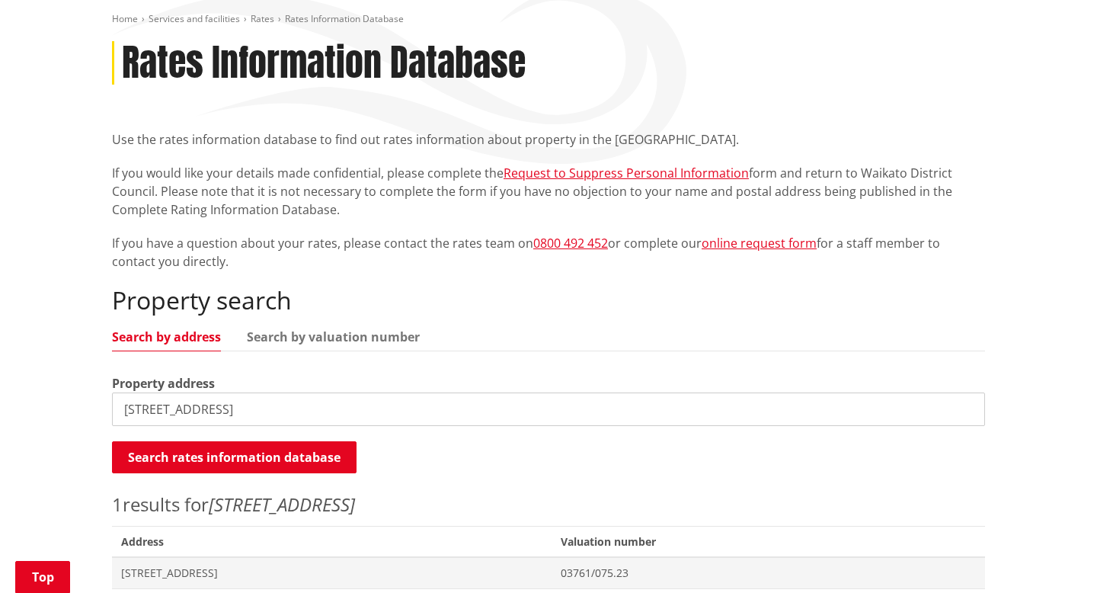 The width and height of the screenshot is (1097, 593). What do you see at coordinates (117, 504) in the screenshot?
I see `span: 1` at bounding box center [117, 504].